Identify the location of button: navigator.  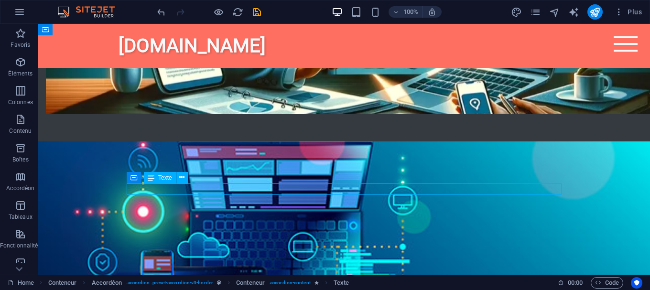
(555, 12).